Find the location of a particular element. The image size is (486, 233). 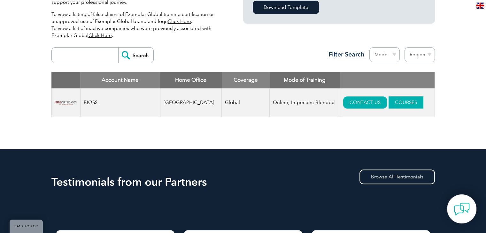

th: Mode of Training: activate to sort column ascending is located at coordinates (305, 80).